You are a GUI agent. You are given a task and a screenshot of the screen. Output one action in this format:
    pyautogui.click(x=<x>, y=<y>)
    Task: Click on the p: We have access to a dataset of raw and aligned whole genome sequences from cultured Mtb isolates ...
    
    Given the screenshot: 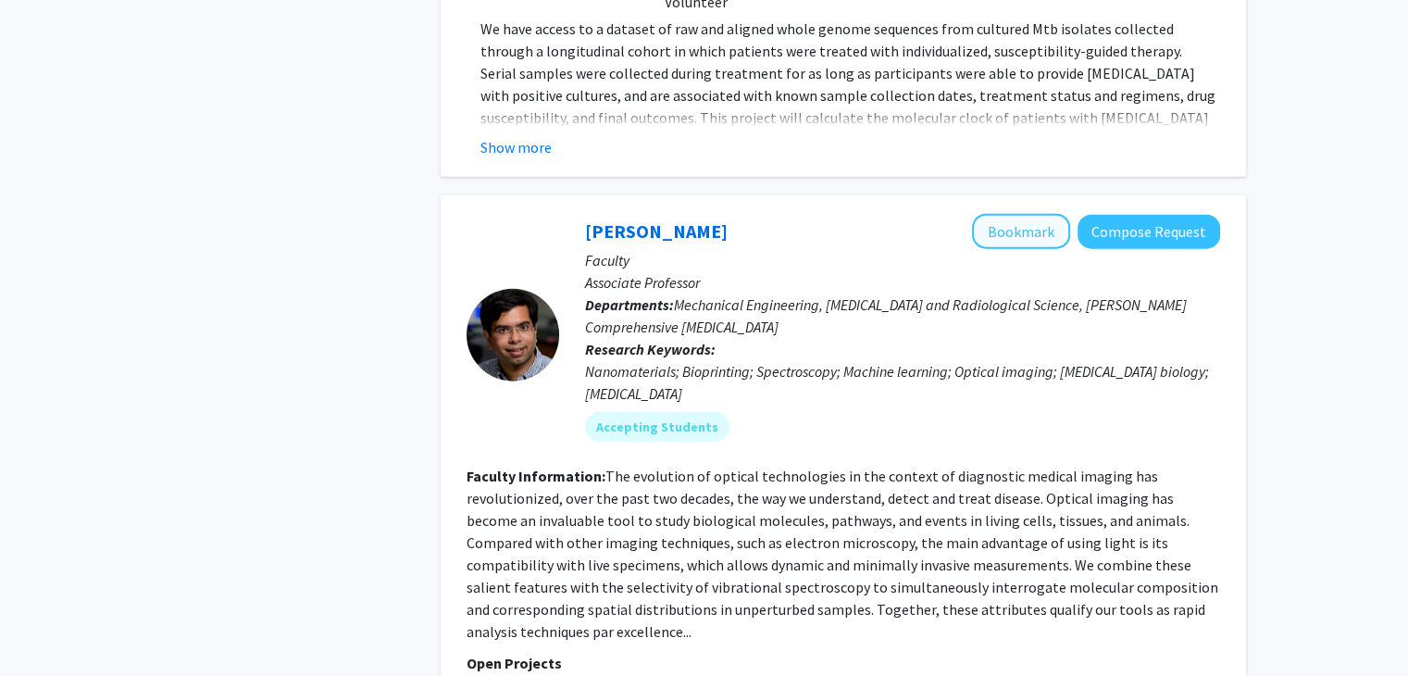 What is the action you would take?
    pyautogui.click(x=850, y=118)
    